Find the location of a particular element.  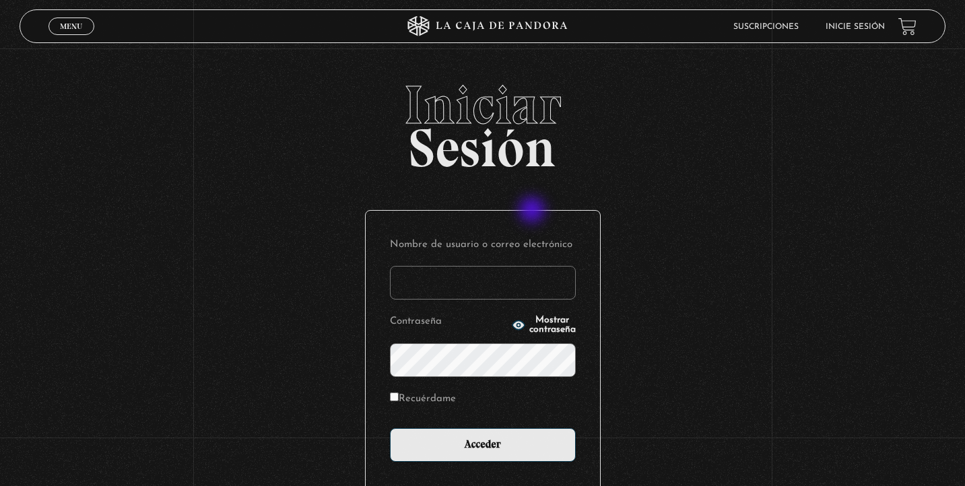

span: Cerrar is located at coordinates (71, 38).